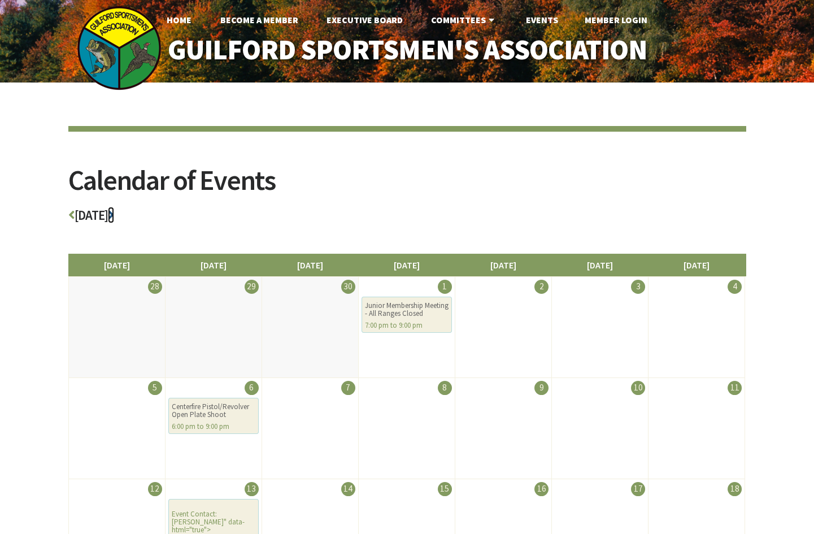 This screenshot has width=814, height=534. What do you see at coordinates (407, 187) in the screenshot?
I see `h2: Calendar of Events` at bounding box center [407, 187].